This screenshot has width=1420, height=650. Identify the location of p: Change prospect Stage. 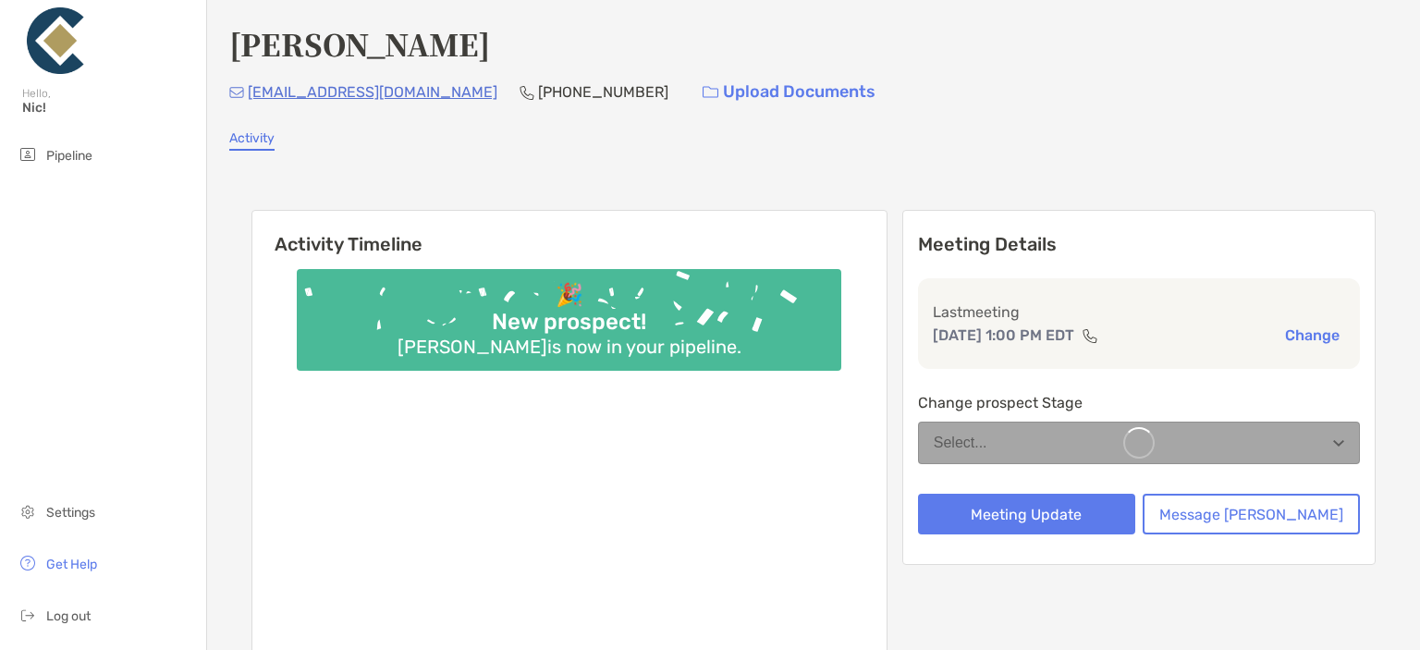
(1139, 402).